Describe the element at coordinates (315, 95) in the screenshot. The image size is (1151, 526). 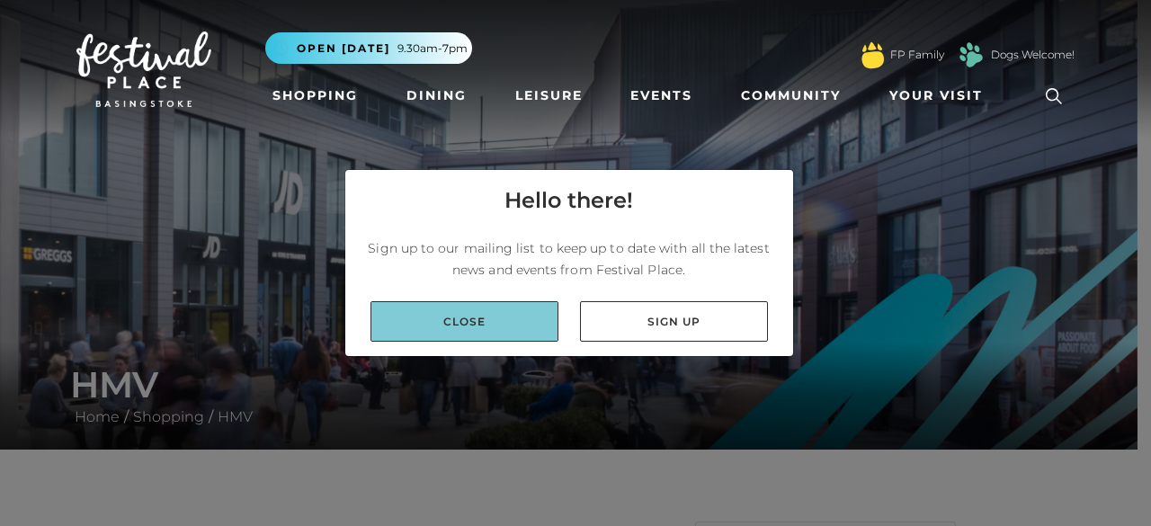
I see `a: Shopping` at that location.